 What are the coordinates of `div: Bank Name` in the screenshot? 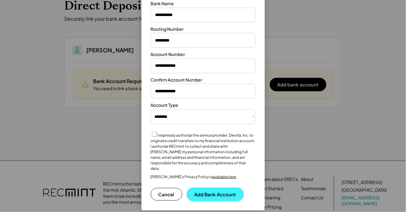 It's located at (162, 4).